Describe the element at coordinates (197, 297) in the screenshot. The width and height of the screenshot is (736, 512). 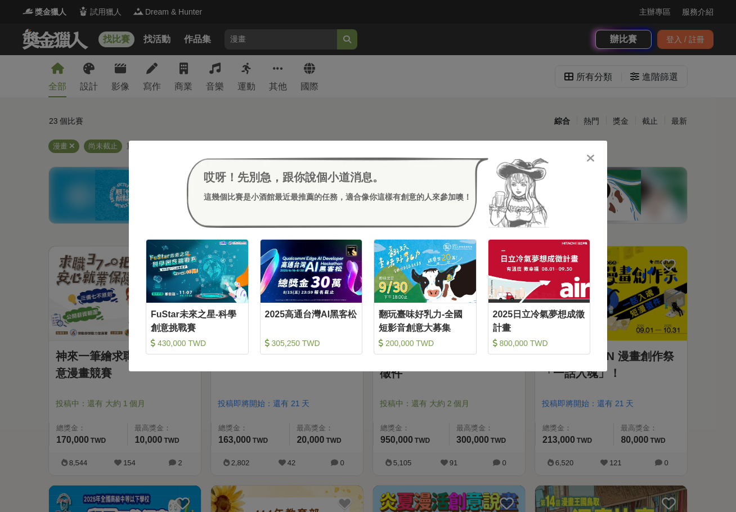
I see `a: Cover ImageFuStar未來之星-科學創意挑戰賽 430,000 TWD` at that location.